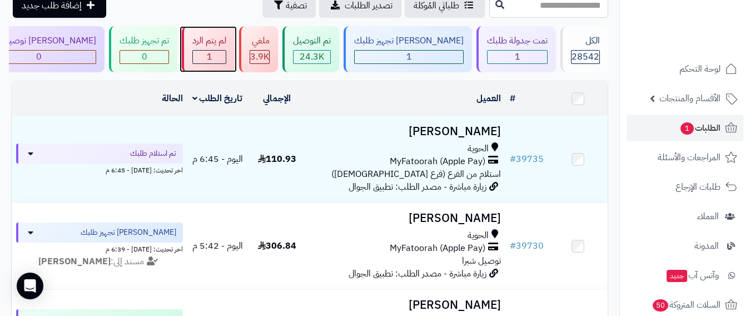 This screenshot has height=316, width=750. I want to click on span: تم استلام طلبك, so click(153, 154).